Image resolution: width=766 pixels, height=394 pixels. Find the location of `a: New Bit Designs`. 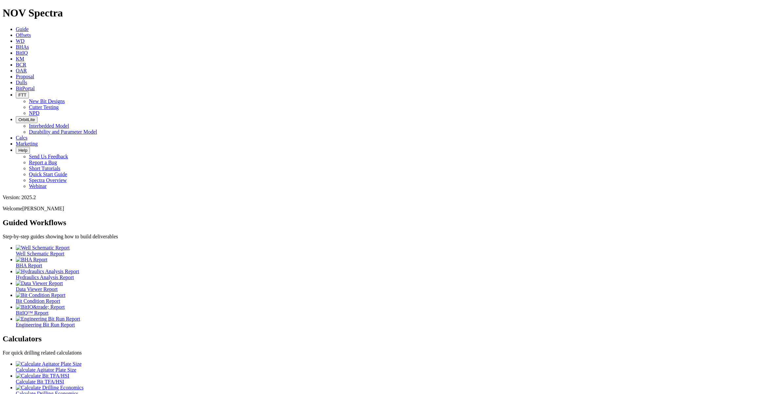

a: New Bit Designs is located at coordinates (47, 101).